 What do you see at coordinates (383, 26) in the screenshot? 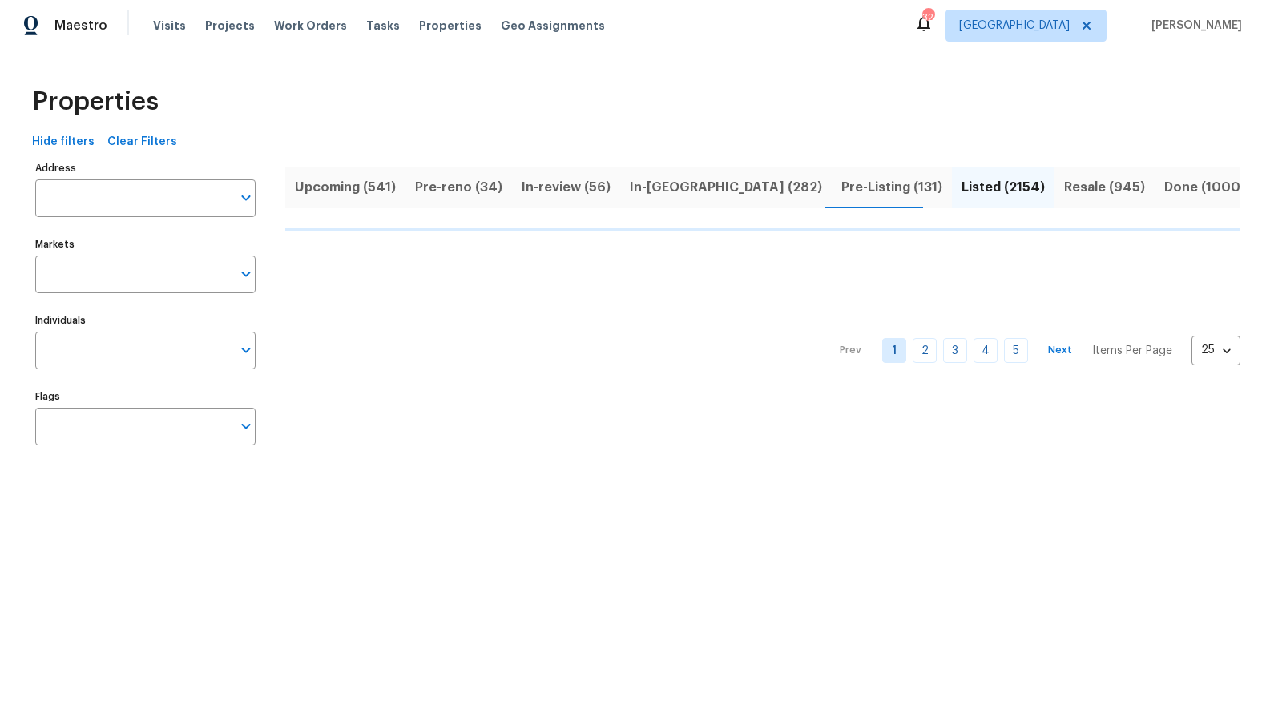
I see `span: Tasks` at bounding box center [383, 26].